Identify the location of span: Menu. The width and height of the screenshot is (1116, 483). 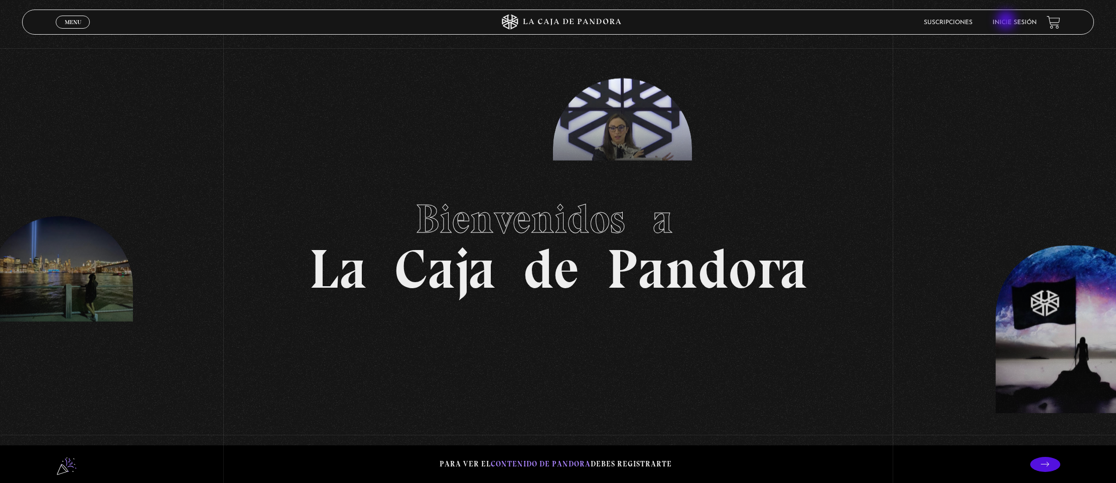
(73, 22).